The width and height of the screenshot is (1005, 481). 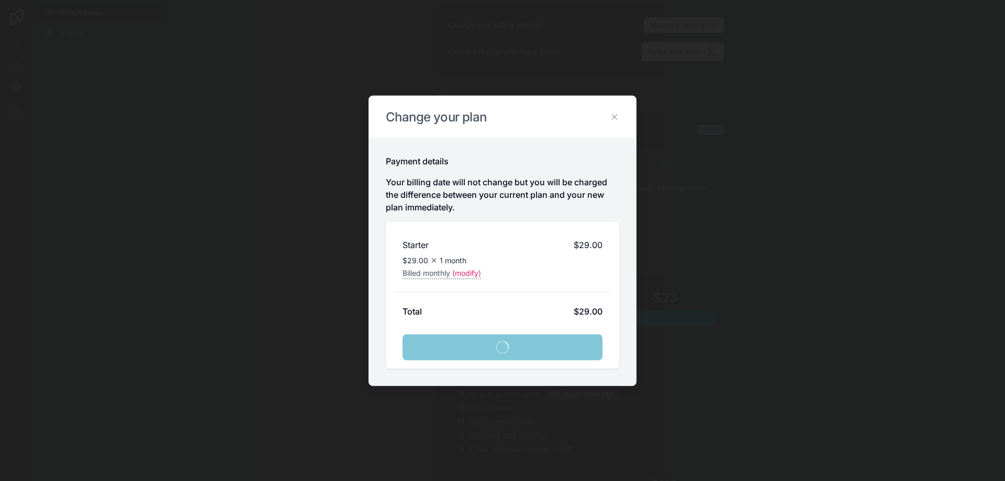 What do you see at coordinates (502, 117) in the screenshot?
I see `h2: Change your plan` at bounding box center [502, 117].